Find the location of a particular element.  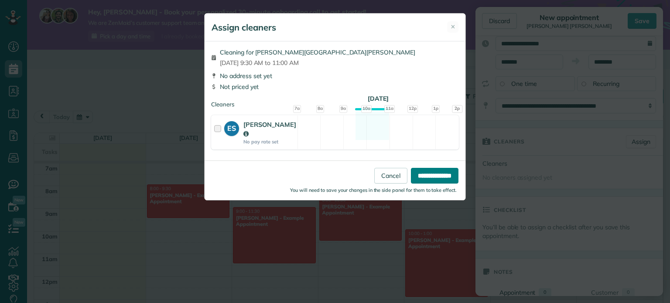

h5: Assign cleaners is located at coordinates (244, 27).